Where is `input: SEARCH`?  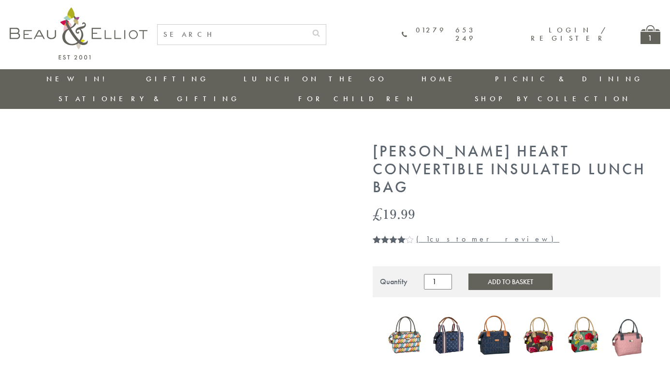 input: SEARCH is located at coordinates (232, 34).